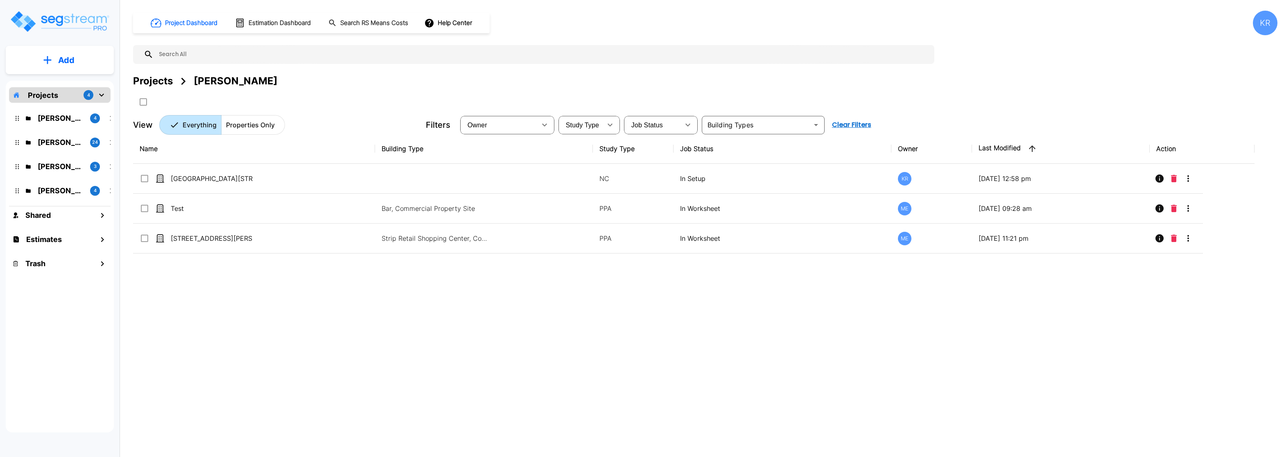  What do you see at coordinates (756, 125) in the screenshot?
I see `input: Building Types` at bounding box center [756, 125].